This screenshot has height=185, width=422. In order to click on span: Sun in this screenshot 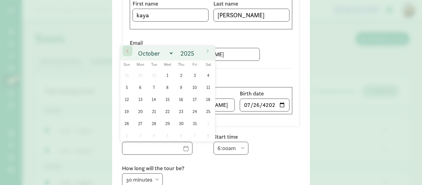, I will do `click(127, 65)`.